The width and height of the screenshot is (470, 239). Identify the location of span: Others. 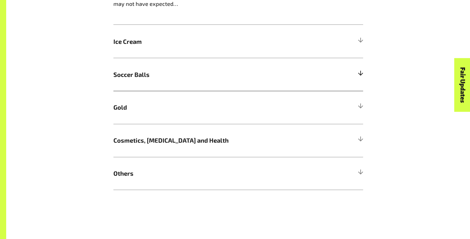
(207, 173).